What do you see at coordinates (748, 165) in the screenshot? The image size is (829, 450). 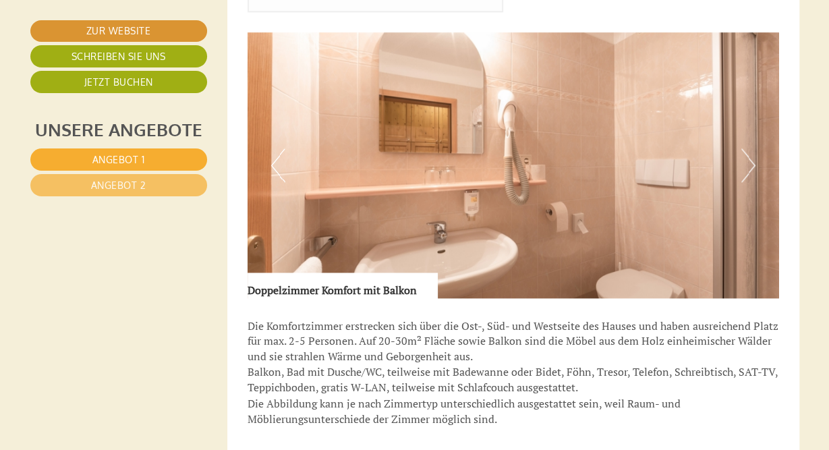 I see `button: Next` at bounding box center [748, 165].